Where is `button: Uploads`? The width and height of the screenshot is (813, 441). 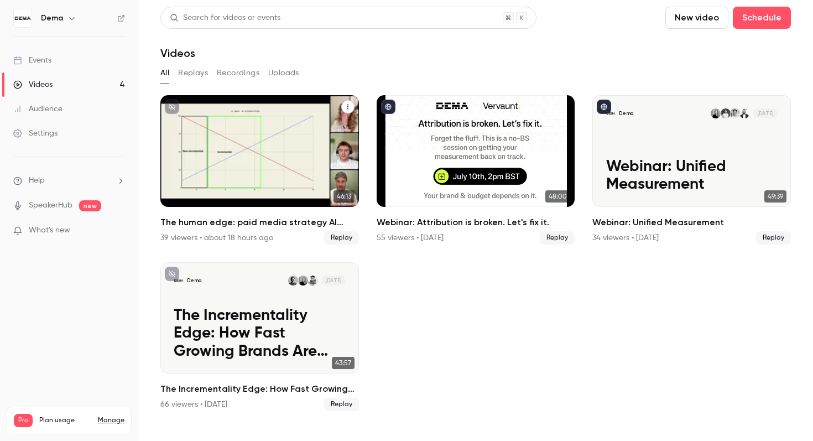 button: Uploads is located at coordinates (284, 73).